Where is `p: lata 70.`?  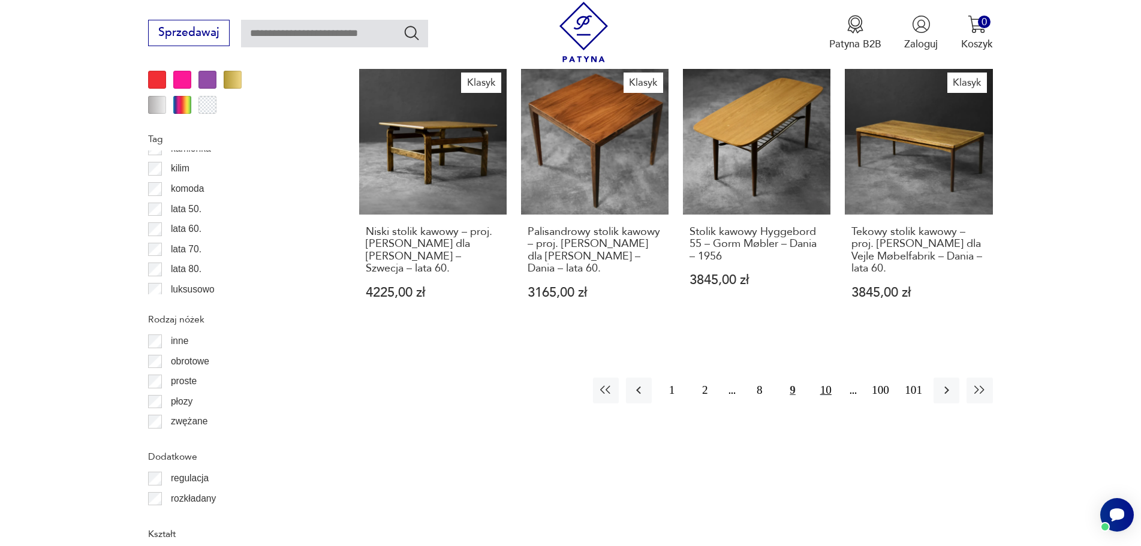 p: lata 70. is located at coordinates (186, 250).